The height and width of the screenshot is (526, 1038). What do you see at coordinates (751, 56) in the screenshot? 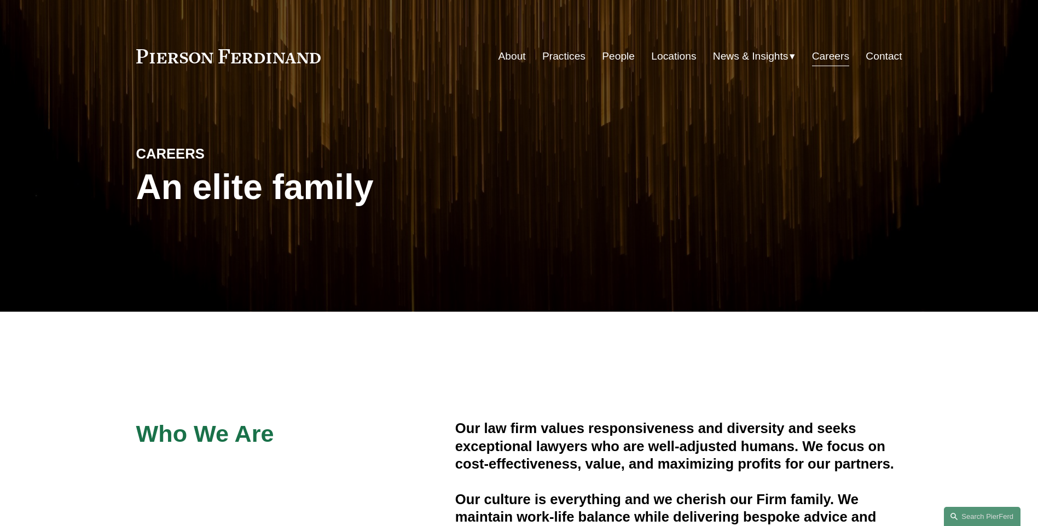
I see `span: News & Insights` at bounding box center [751, 56].